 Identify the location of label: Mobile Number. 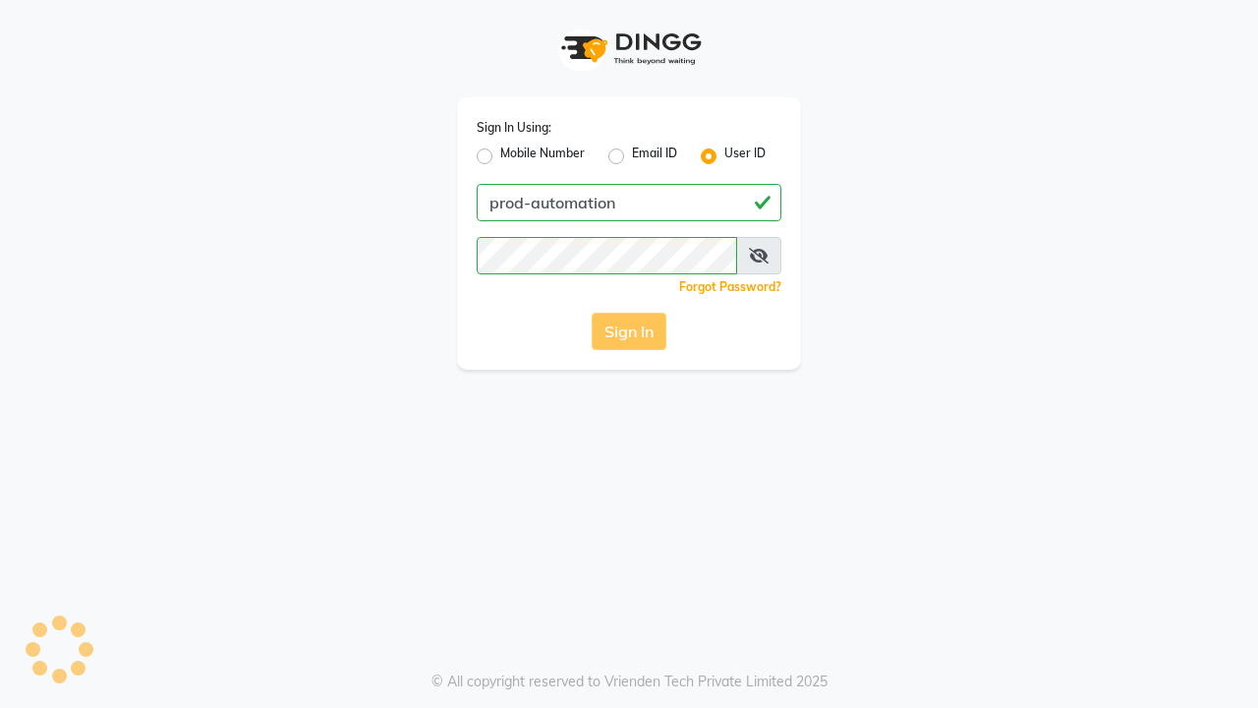
(543, 156).